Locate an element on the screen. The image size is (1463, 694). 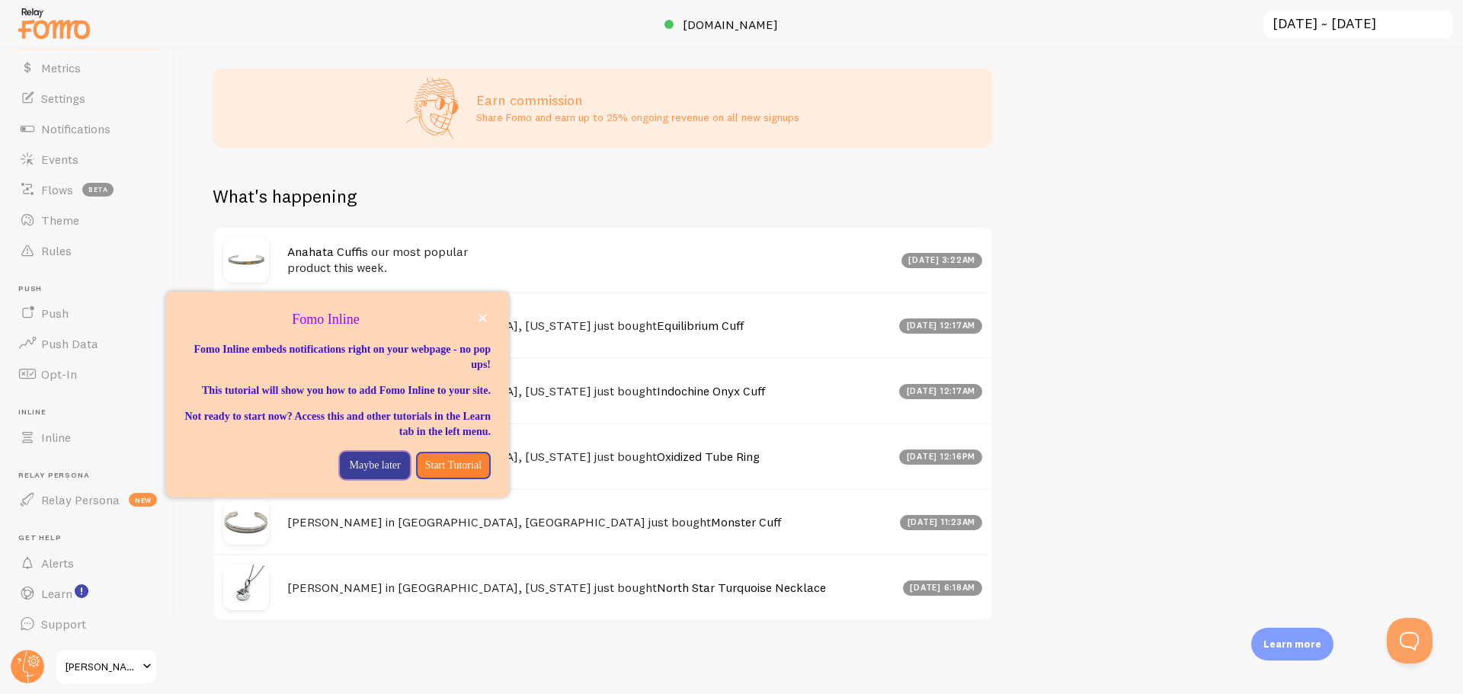
a: Push is located at coordinates (88, 313).